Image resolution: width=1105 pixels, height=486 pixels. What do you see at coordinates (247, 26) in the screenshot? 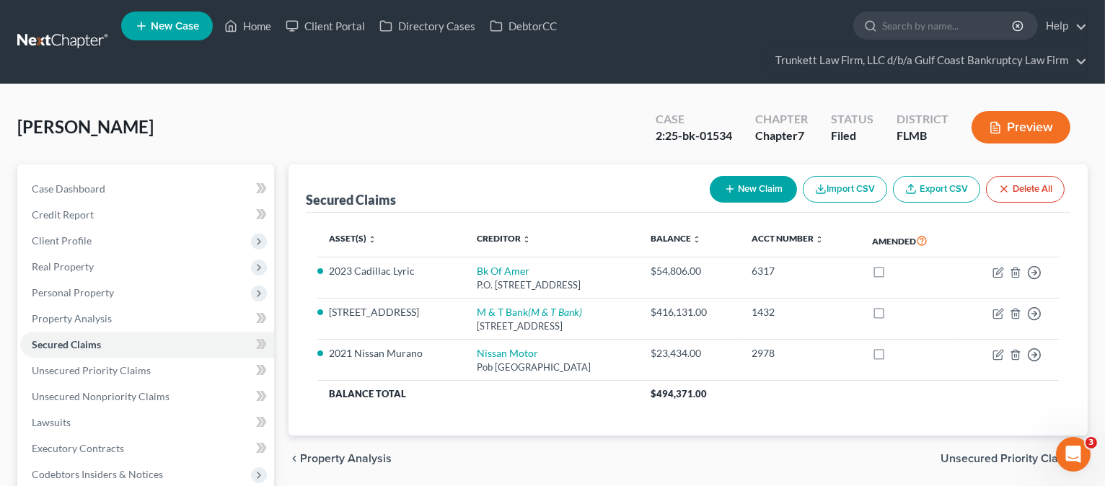
I see `a: Home` at bounding box center [247, 26].